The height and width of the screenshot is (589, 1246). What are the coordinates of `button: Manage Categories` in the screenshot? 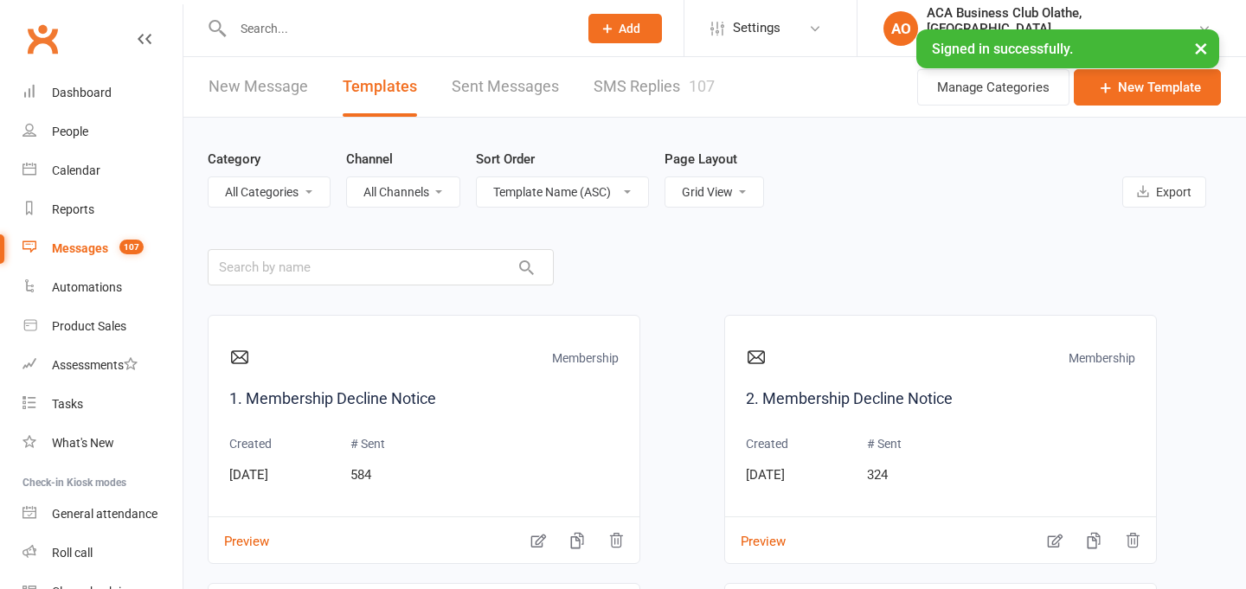 It's located at (994, 87).